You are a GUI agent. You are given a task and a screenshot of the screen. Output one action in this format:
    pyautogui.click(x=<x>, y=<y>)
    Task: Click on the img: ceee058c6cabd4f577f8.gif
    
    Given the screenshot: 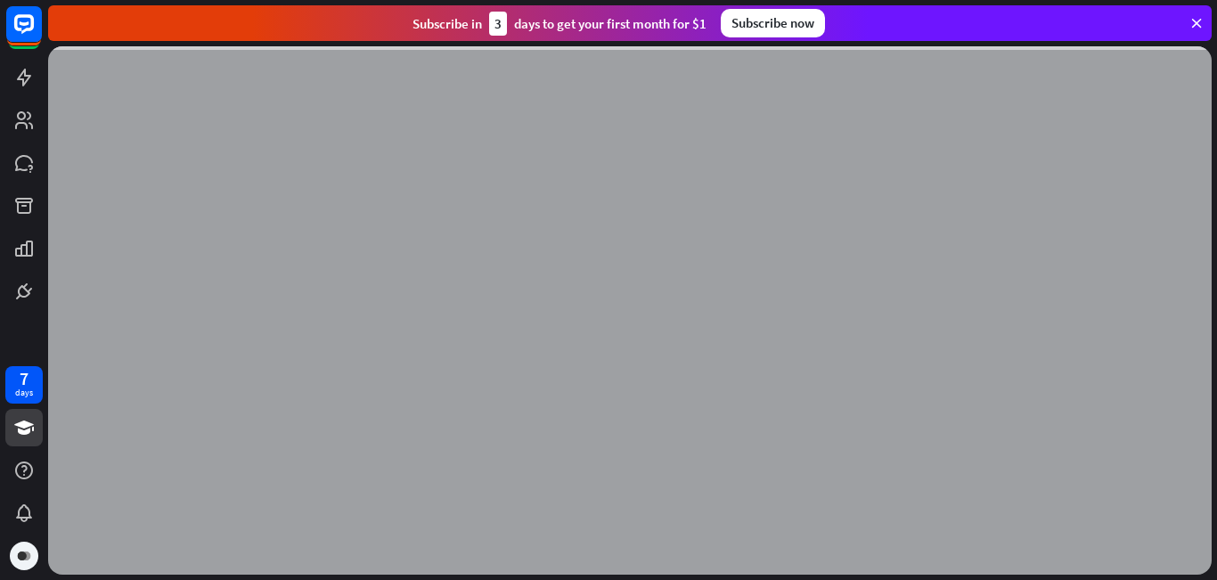 What is the action you would take?
    pyautogui.click(x=24, y=556)
    